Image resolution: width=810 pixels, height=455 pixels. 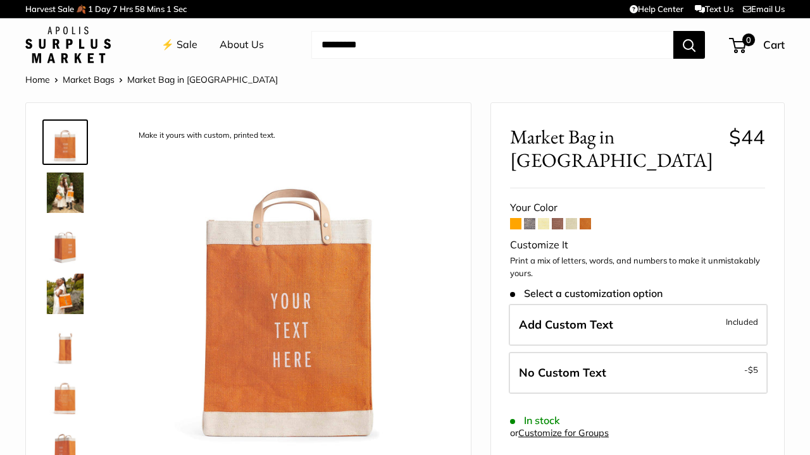 I want to click on nav: Breadcrumb, so click(x=151, y=80).